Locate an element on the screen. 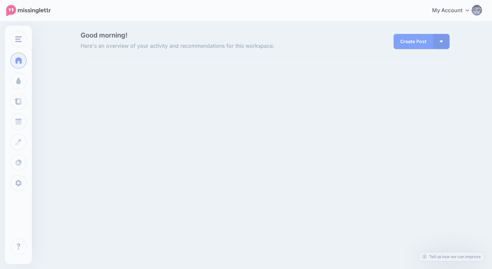  a: Create Post is located at coordinates (414, 42).